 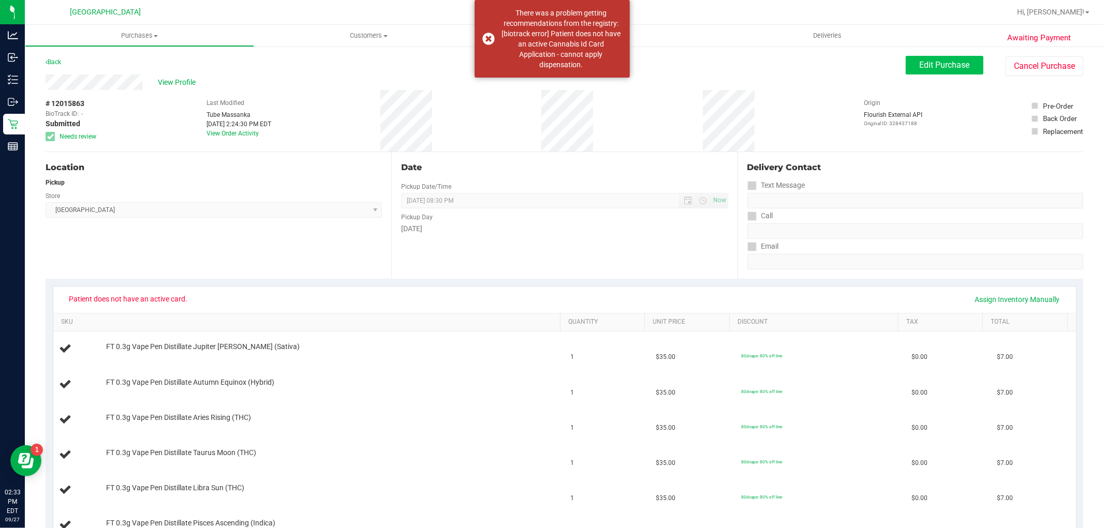 I want to click on label: Email, so click(x=763, y=246).